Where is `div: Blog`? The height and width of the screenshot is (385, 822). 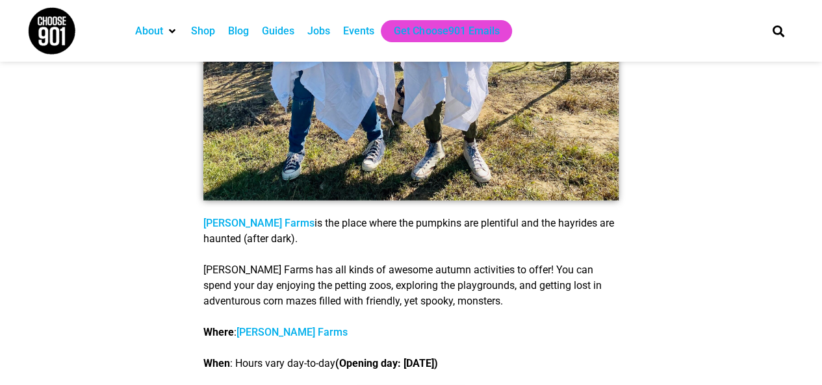
div: Blog is located at coordinates (238, 31).